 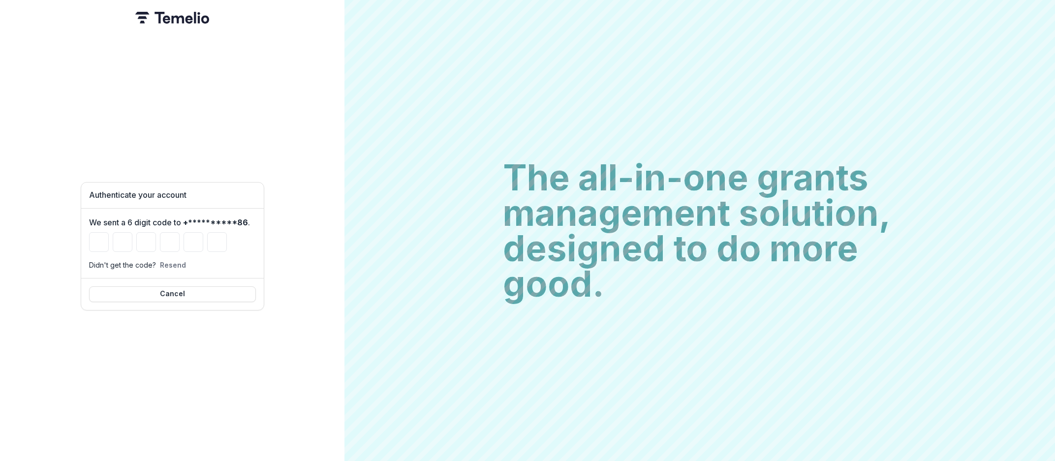 I want to click on p: Didn't get the code?, so click(x=123, y=265).